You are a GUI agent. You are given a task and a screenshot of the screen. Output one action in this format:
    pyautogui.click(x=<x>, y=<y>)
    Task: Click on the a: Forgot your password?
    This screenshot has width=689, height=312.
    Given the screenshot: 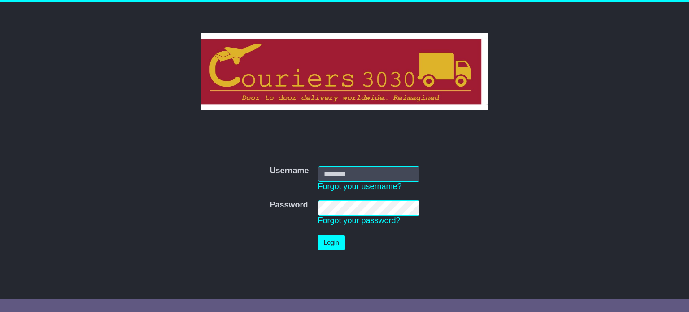 What is the action you would take?
    pyautogui.click(x=359, y=220)
    